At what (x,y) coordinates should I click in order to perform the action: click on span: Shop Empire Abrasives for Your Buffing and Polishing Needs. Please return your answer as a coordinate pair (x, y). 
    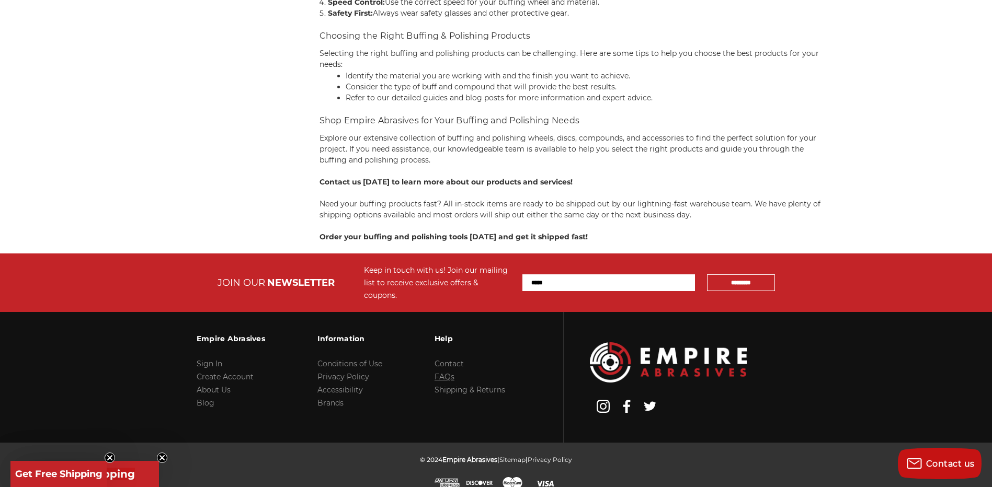
    Looking at the image, I should click on (450, 120).